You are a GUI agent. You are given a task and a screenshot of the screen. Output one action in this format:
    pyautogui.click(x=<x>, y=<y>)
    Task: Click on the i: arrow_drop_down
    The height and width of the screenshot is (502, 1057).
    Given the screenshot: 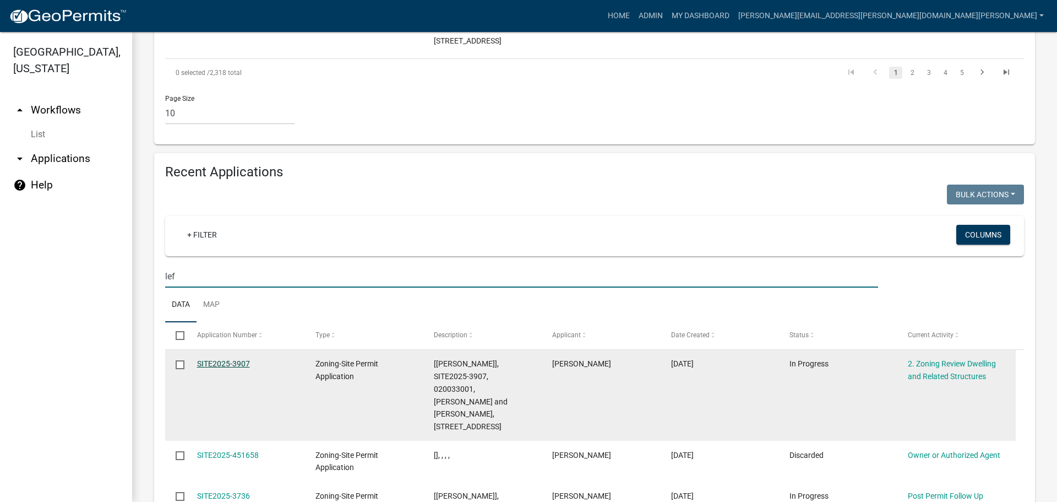 What is the action you would take?
    pyautogui.click(x=20, y=159)
    